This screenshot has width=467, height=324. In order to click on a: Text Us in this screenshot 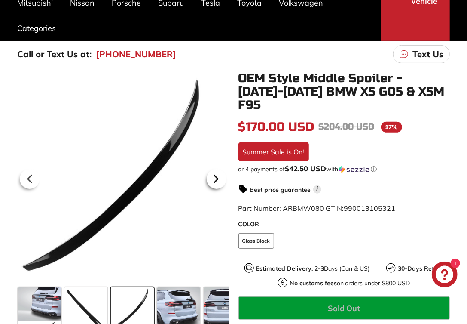, I will do `click(422, 54)`.